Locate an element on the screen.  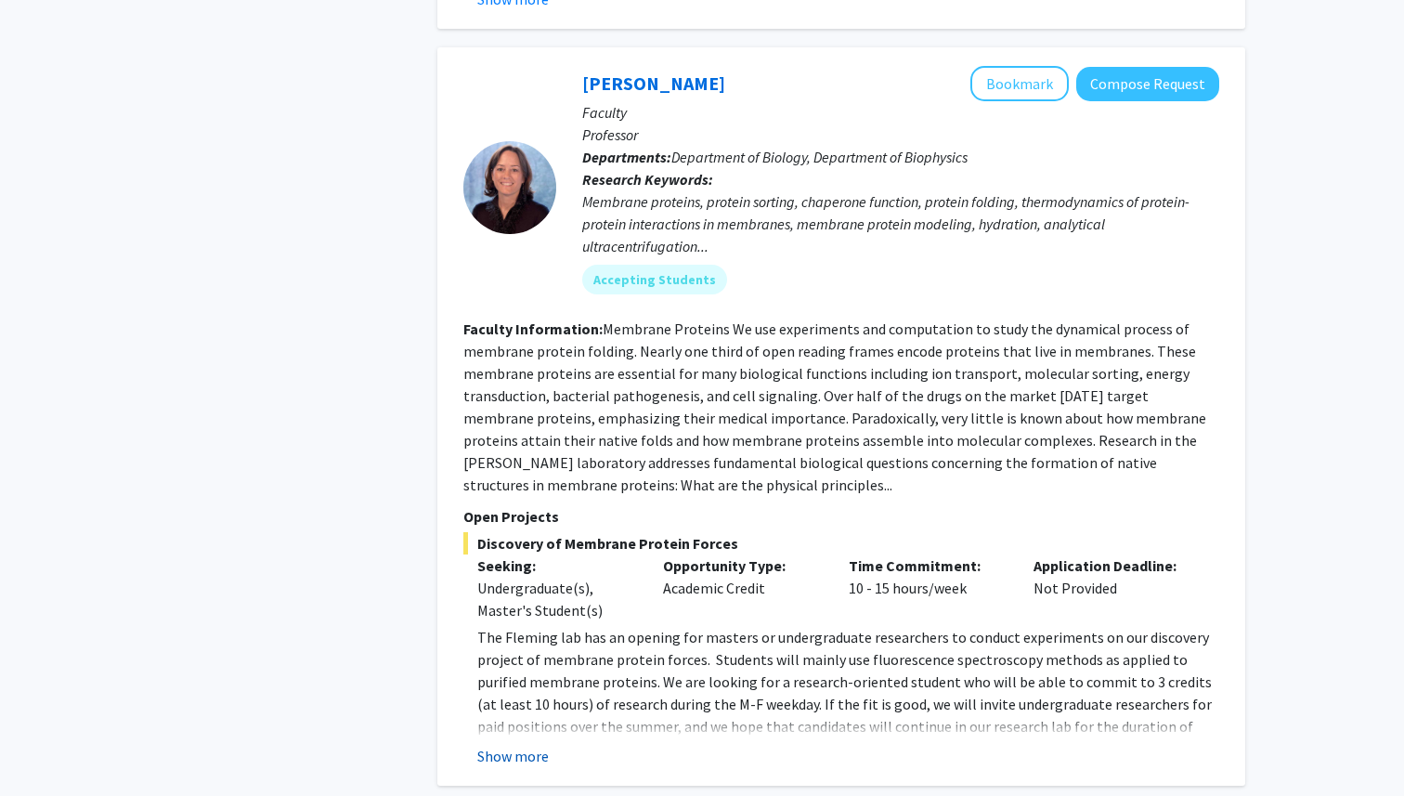
p: Application Deadline: is located at coordinates (1112, 565).